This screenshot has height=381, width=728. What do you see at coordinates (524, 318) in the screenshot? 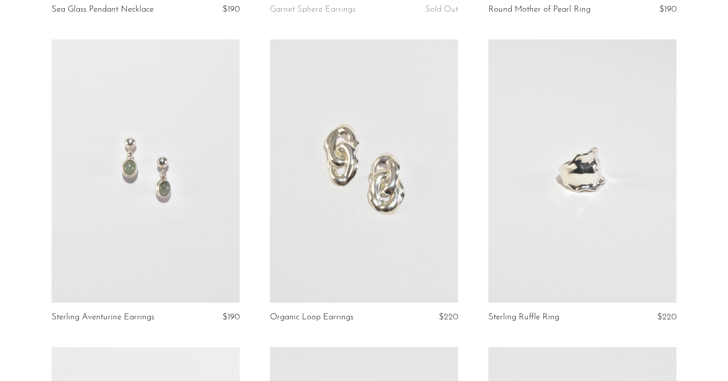
I see `a: Sterling Ruffle Ring` at bounding box center [524, 318].